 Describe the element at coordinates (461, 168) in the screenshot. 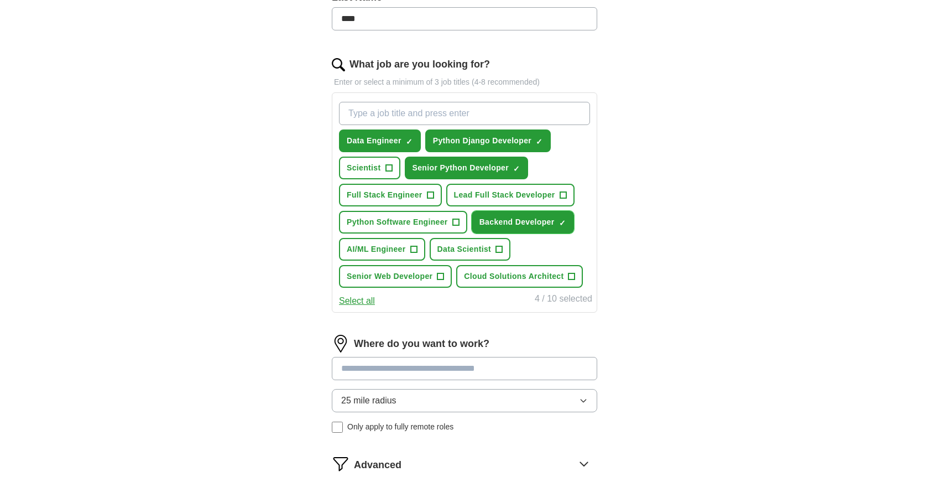

I see `span: Senior Python Developer` at that location.